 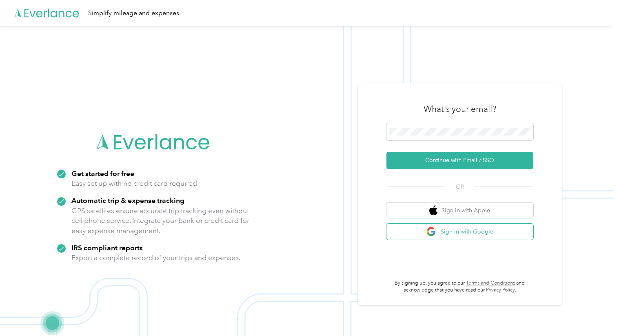 What do you see at coordinates (107, 247) in the screenshot?
I see `strong: IRS compliant reports` at bounding box center [107, 247].